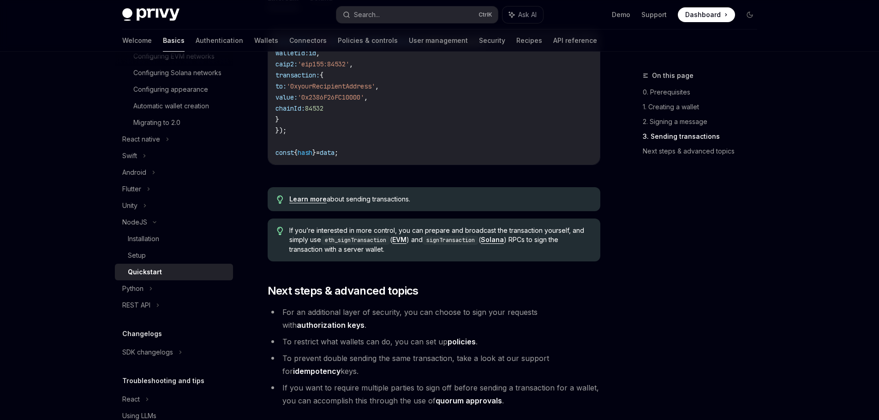 This screenshot has width=879, height=420. I want to click on span: Ask AI, so click(527, 15).